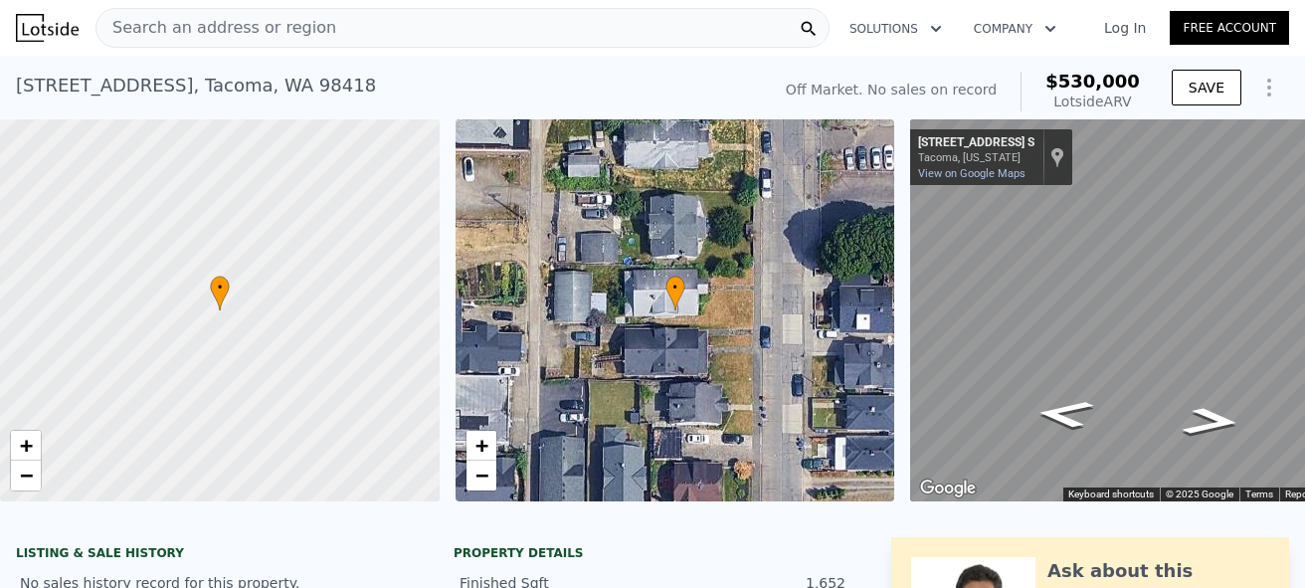  Describe the element at coordinates (948, 488) in the screenshot. I see `a: Open this area in Google Maps (opens a new window)` at that location.